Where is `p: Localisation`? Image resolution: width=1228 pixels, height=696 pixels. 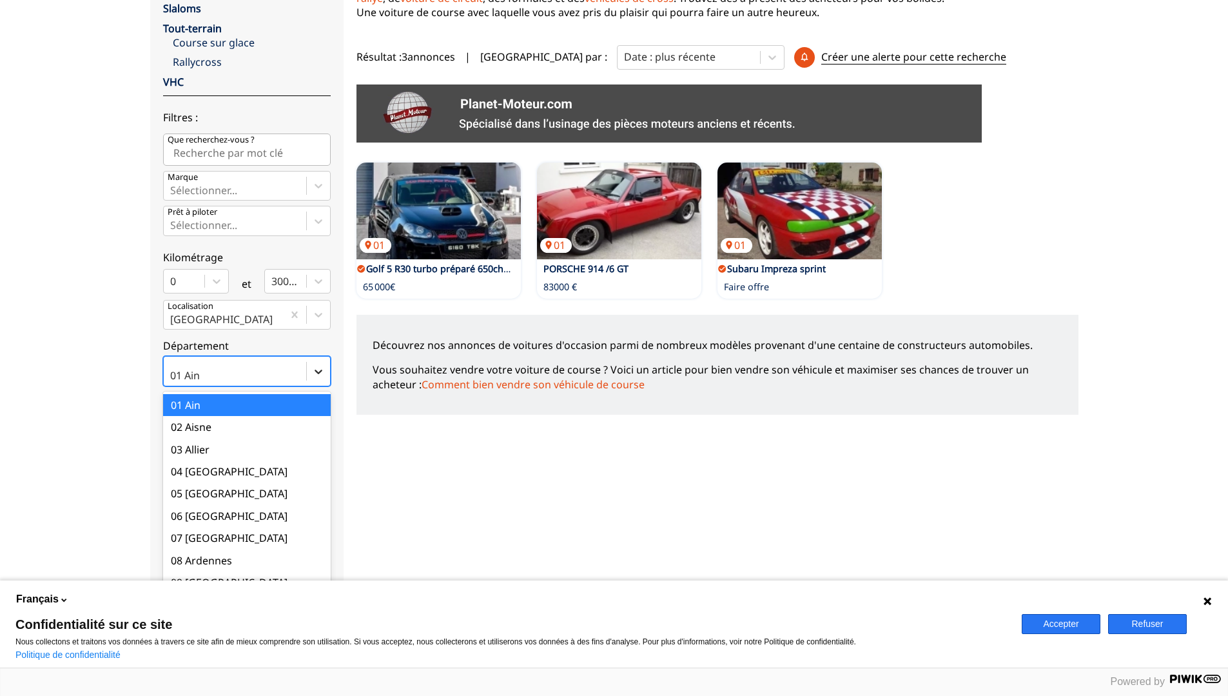
p: Localisation is located at coordinates (190, 306).